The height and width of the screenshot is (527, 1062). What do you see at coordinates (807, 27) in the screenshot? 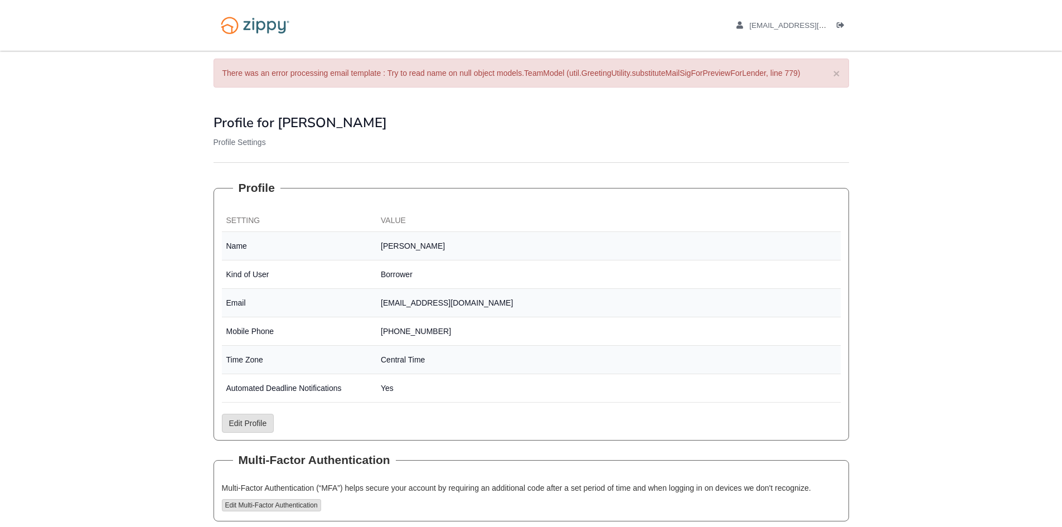
I see `a: edit profile` at bounding box center [807, 27].